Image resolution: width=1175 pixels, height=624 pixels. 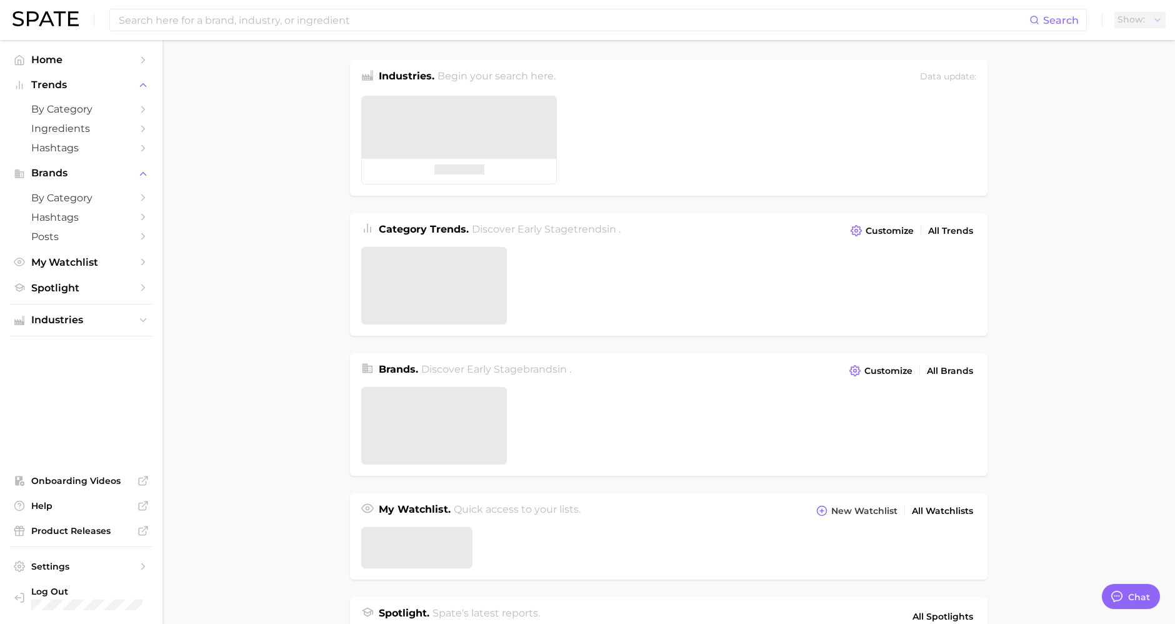 What do you see at coordinates (950, 231) in the screenshot?
I see `span: All Trends` at bounding box center [950, 231].